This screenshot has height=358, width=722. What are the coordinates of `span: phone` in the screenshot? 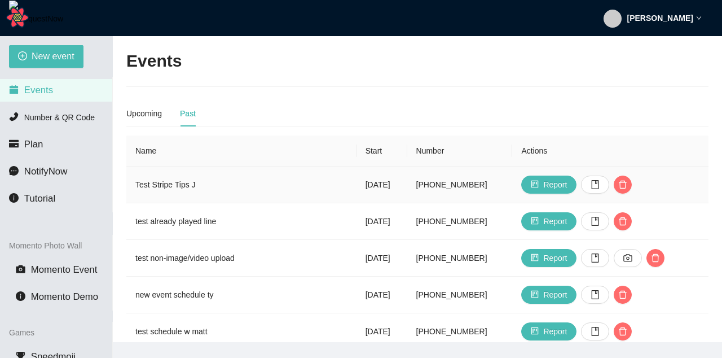 It's located at (14, 116).